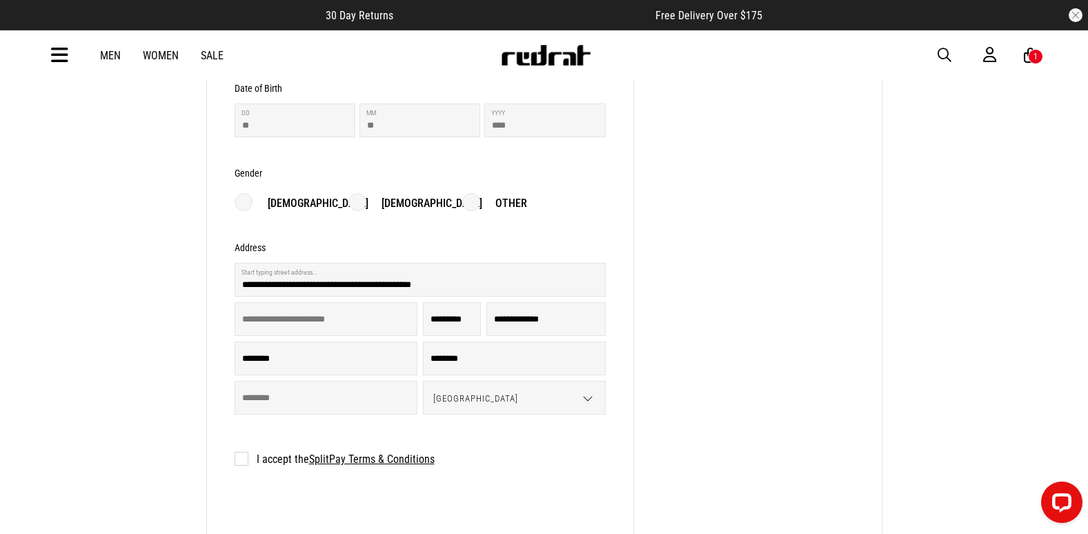 Image resolution: width=1088 pixels, height=534 pixels. Describe the element at coordinates (546, 55) in the screenshot. I see `img: Redrat logo` at that location.